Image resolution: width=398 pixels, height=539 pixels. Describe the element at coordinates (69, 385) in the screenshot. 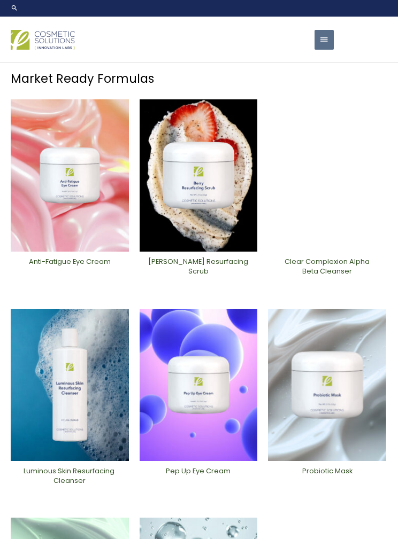

I see `img: Luminous Skin Resurfacing ​Cleanser` at that location.